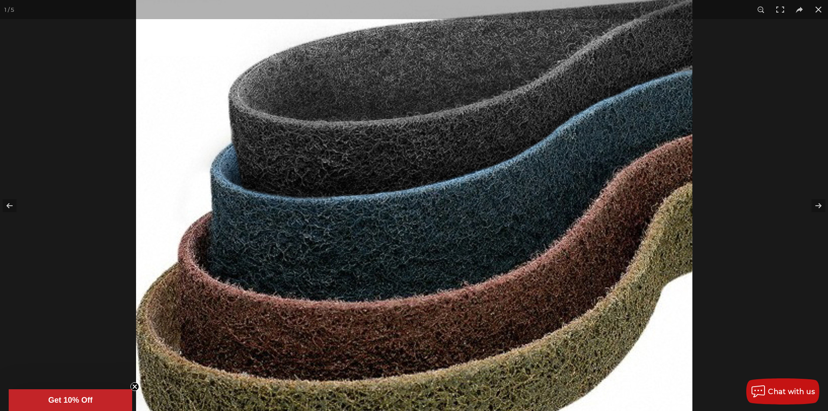 This screenshot has width=828, height=411. Describe the element at coordinates (792, 391) in the screenshot. I see `span: Chat with us` at that location.